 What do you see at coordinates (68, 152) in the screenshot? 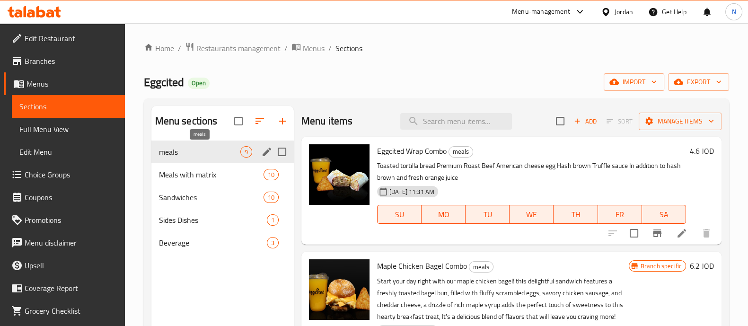
I see `a: Edit Menu` at bounding box center [68, 152].